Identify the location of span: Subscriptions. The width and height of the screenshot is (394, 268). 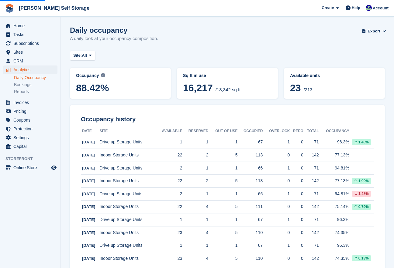
(32, 43).